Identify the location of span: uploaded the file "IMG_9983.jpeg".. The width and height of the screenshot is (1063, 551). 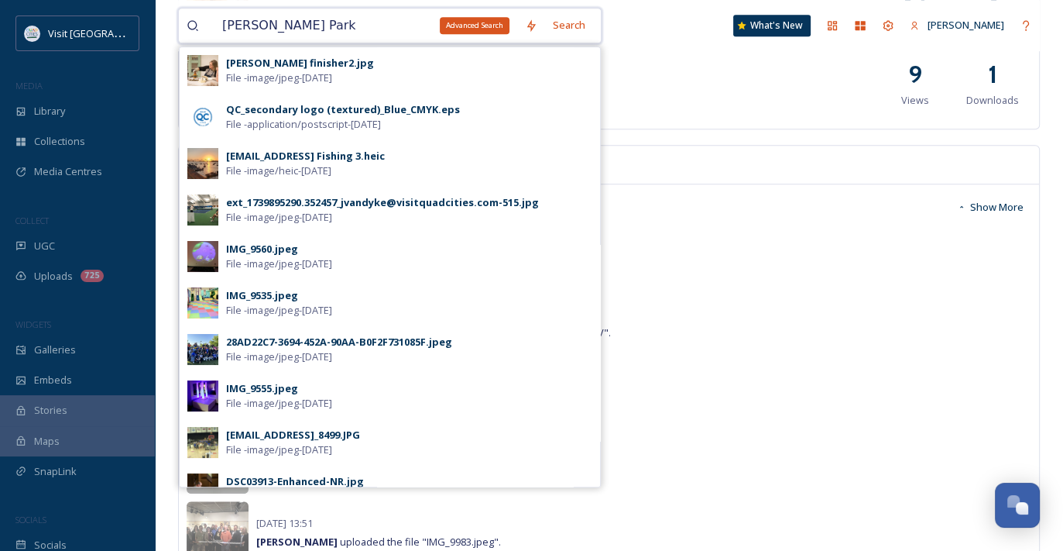
(379, 541).